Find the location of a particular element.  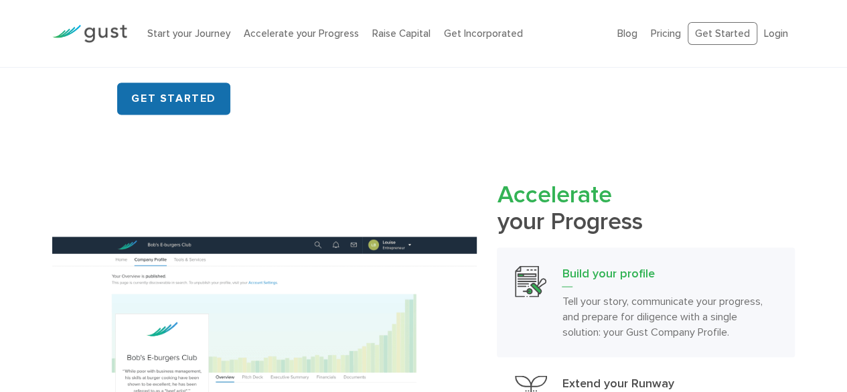

img: Build Your Profile is located at coordinates (530, 280).